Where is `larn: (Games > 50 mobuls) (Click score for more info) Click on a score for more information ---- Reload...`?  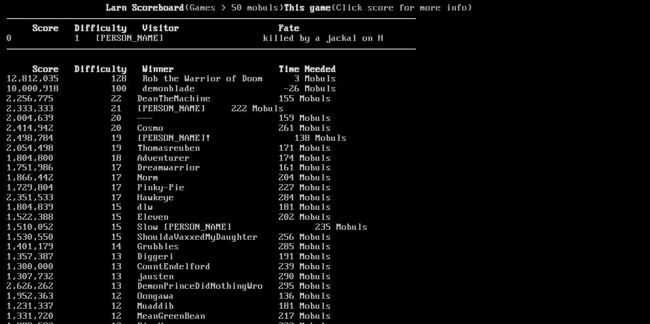
larn: (Games > 50 mobuls) (Click score for more info) Click on a score for more information ---- Reload... is located at coordinates (211, 156).